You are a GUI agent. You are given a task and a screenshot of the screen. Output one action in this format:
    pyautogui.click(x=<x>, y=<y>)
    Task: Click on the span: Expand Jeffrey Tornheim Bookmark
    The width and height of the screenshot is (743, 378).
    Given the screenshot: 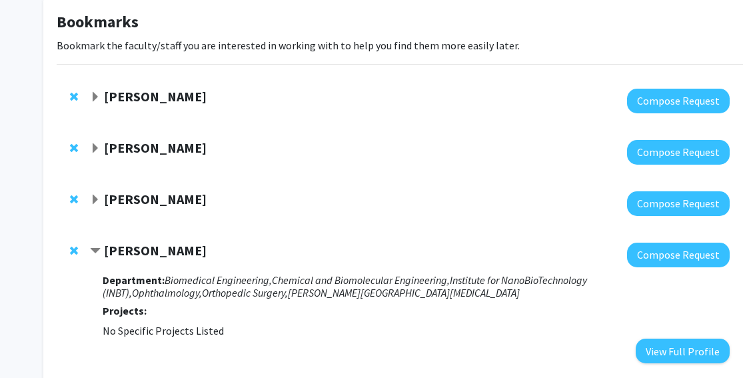 What is the action you would take?
    pyautogui.click(x=95, y=97)
    